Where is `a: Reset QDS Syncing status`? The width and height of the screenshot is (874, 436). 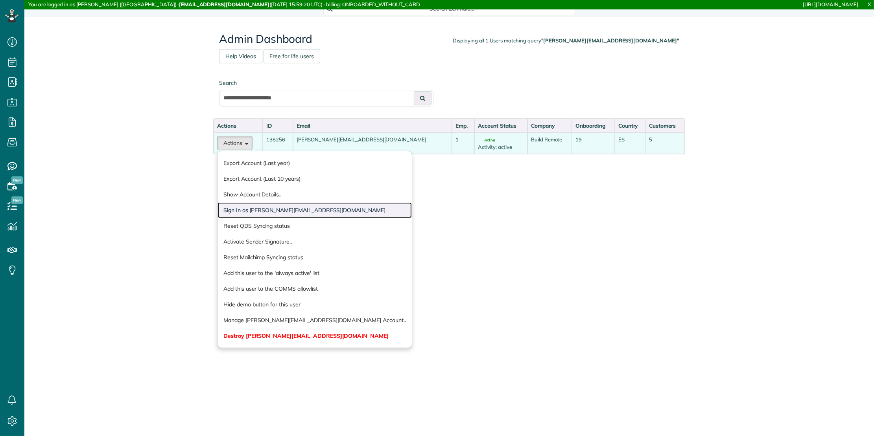
a: Reset QDS Syncing status is located at coordinates (315, 226).